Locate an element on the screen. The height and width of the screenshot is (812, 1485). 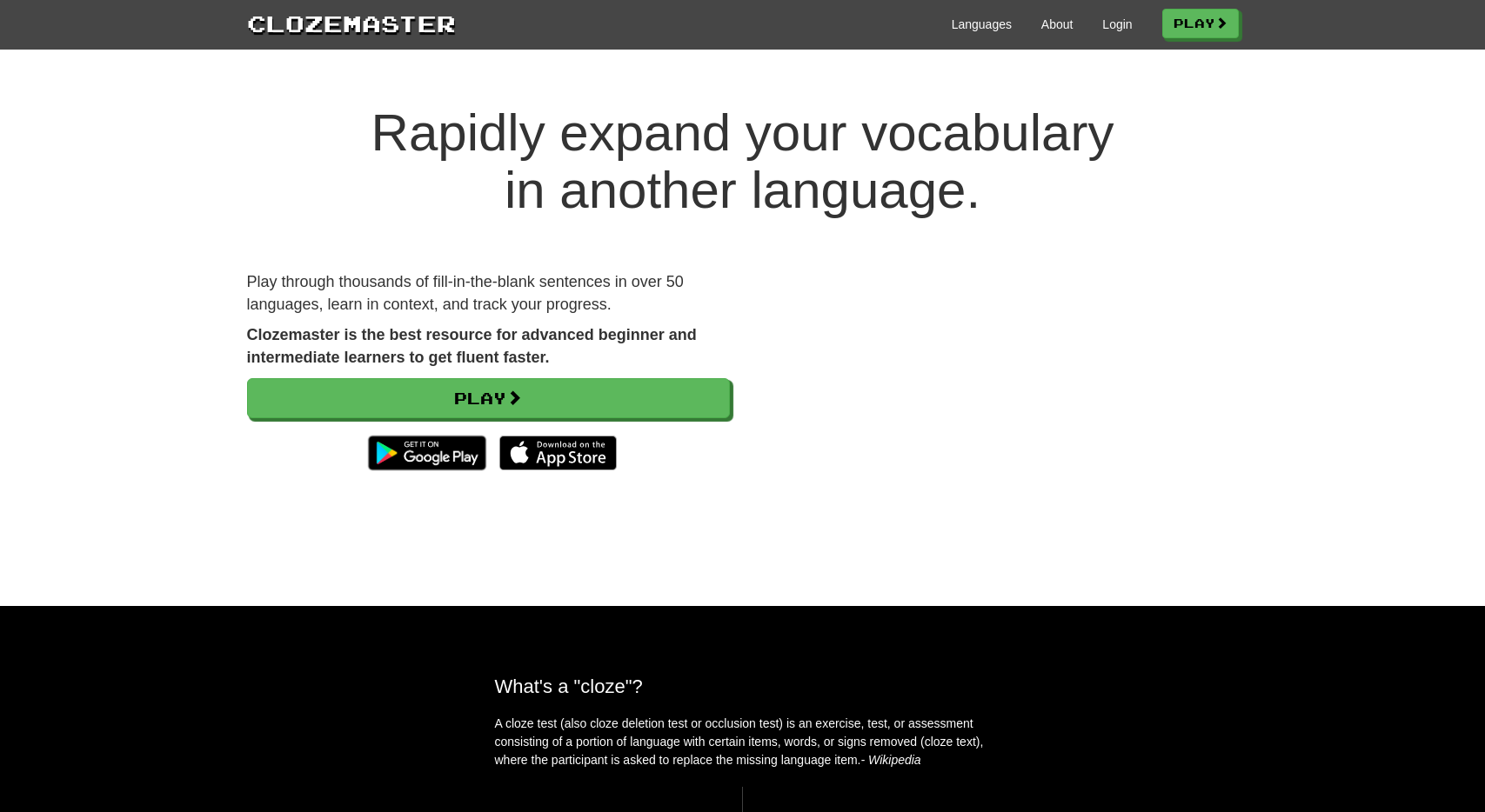
img: Get it on Google Play is located at coordinates (426, 453).